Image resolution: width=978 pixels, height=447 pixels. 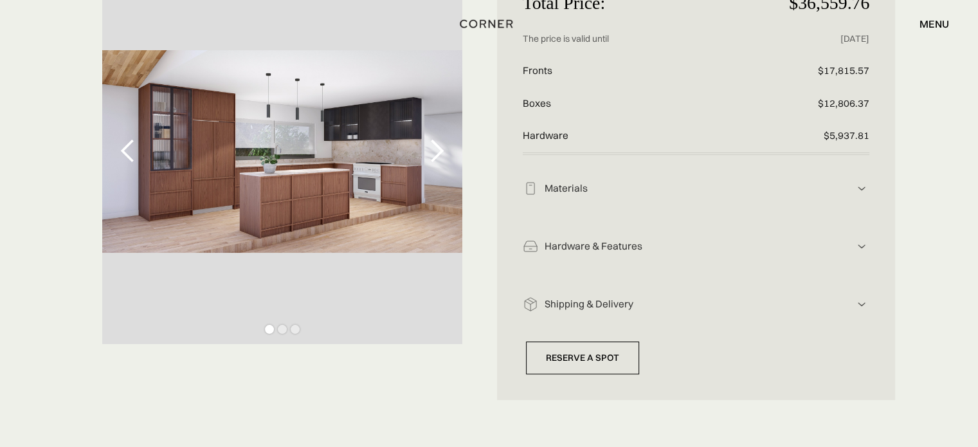 I want to click on div: Hardware & Features, so click(x=696, y=246).